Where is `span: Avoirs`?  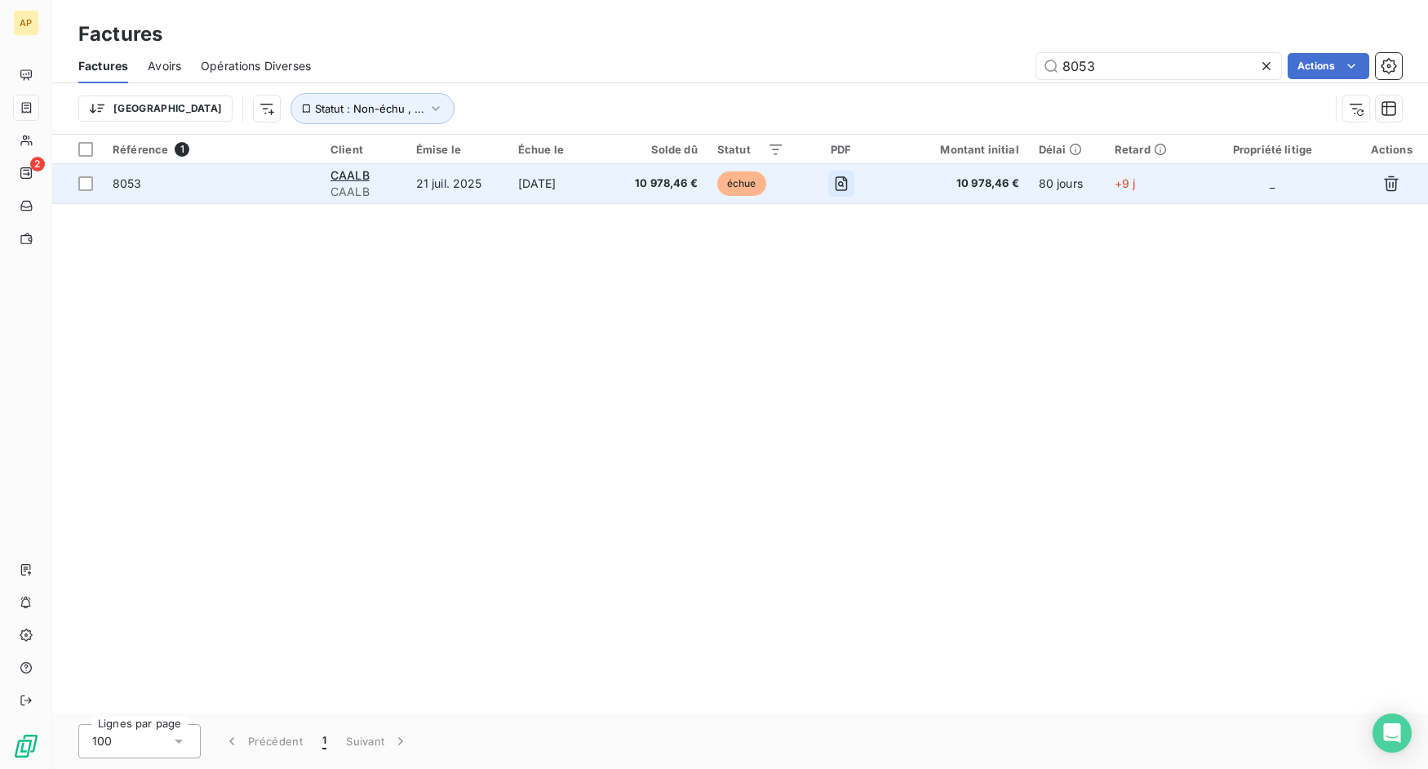
span: Avoirs is located at coordinates (164, 66).